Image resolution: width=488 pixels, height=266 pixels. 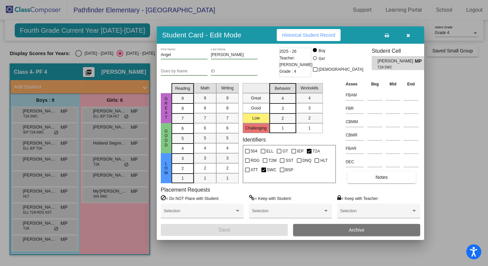 What do you see at coordinates (381, 177) in the screenshot?
I see `button: Notes` at bounding box center [381, 177].